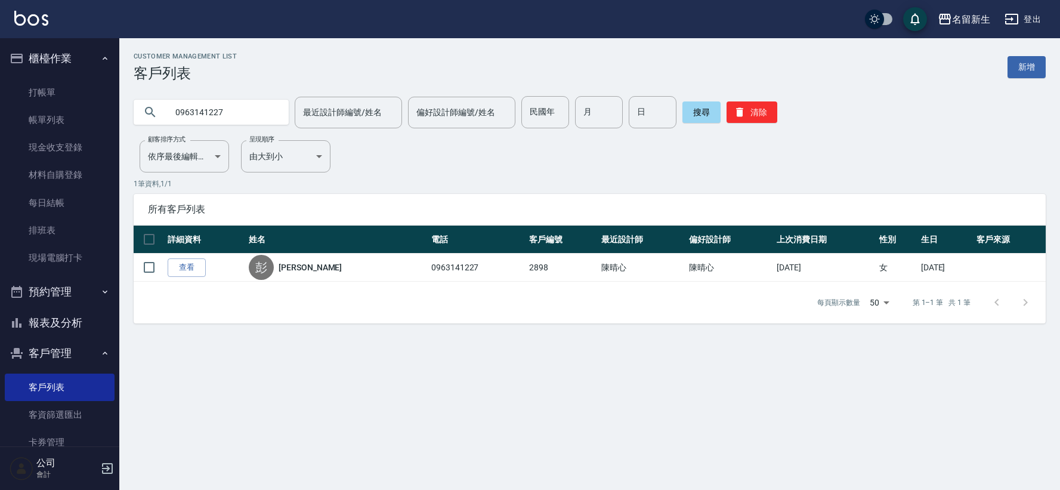 The width and height of the screenshot is (1060, 490). I want to click on a: 現場電腦打卡, so click(60, 258).